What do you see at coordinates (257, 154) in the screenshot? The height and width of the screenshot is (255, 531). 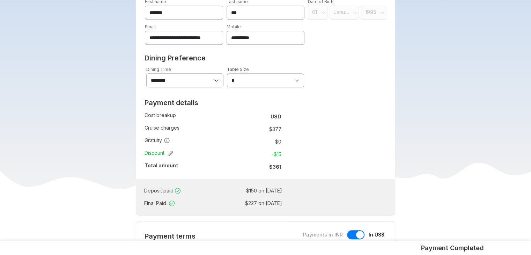 I see `td: -$ 15` at bounding box center [257, 154].